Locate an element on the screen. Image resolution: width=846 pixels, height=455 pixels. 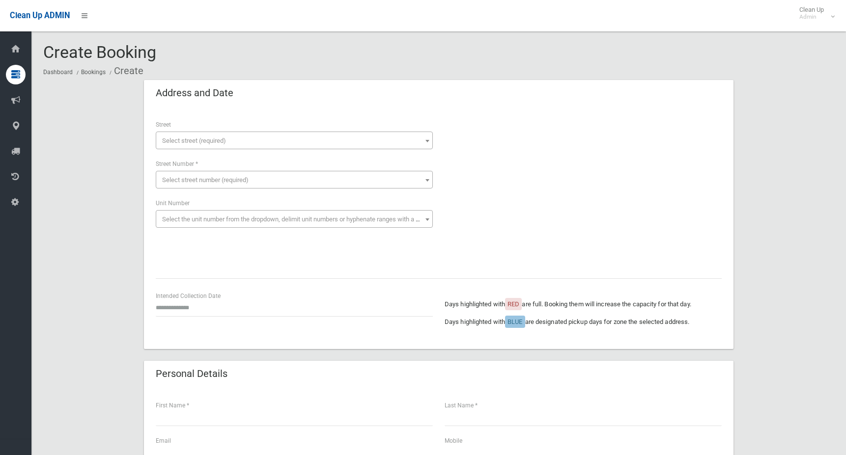
span: Select the unit number from the dropdown, delimit unit numbers or hyphenate ranges with a comma is located at coordinates (299, 219).